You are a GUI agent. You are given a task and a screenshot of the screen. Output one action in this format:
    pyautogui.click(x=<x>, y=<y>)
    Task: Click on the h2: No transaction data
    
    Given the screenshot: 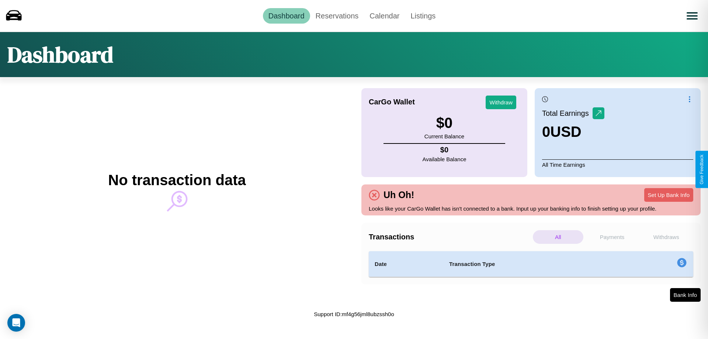 What is the action you would take?
    pyautogui.click(x=177, y=180)
    